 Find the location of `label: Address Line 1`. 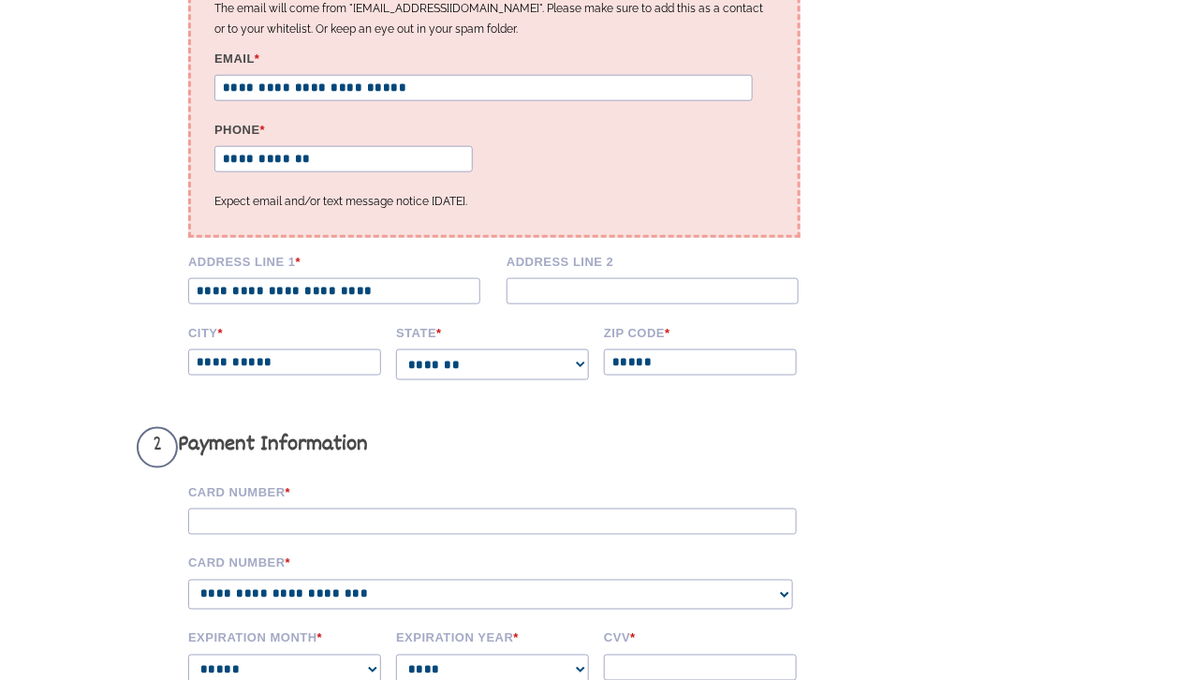

label: Address Line 1 is located at coordinates (341, 260).